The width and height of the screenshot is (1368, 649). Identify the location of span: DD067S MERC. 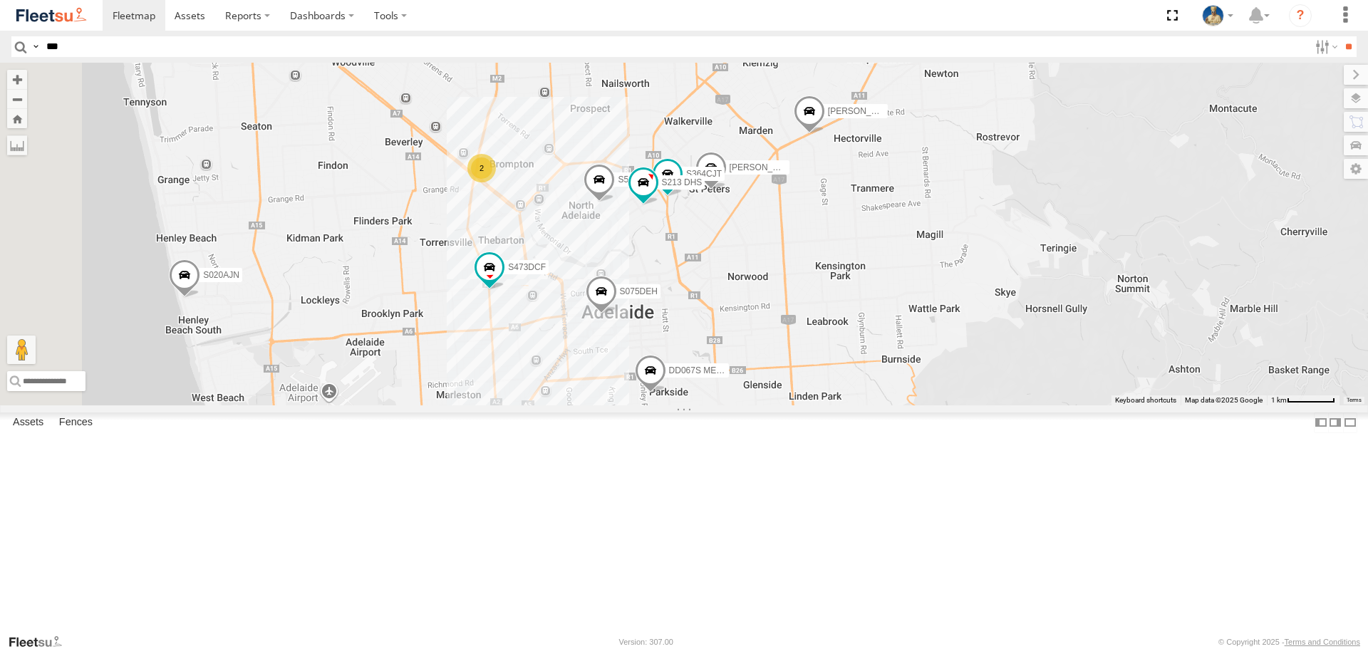
(699, 371).